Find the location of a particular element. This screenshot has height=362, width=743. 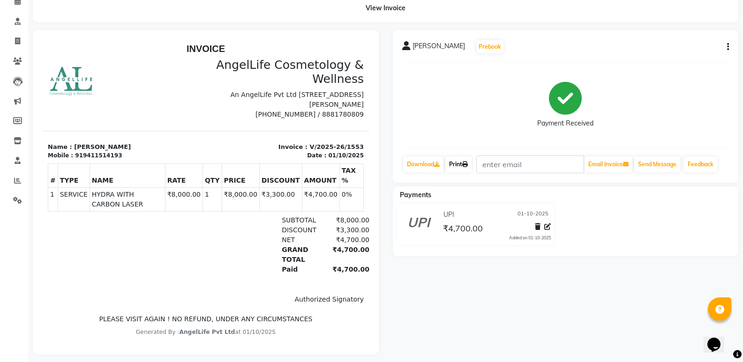

th: NAME is located at coordinates (85, 136).